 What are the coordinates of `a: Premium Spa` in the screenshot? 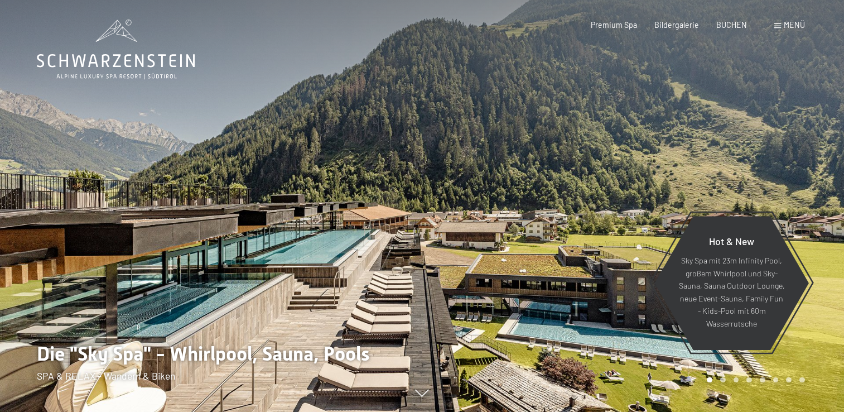 It's located at (614, 25).